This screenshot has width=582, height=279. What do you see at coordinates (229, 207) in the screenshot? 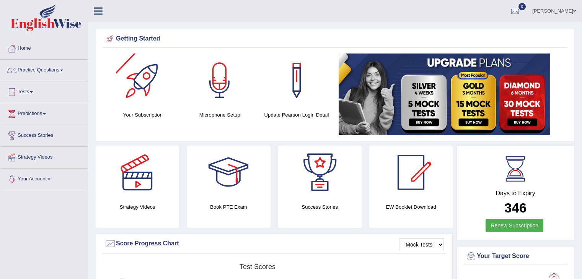
I see `h4: Book PTE Exam` at bounding box center [229, 207].